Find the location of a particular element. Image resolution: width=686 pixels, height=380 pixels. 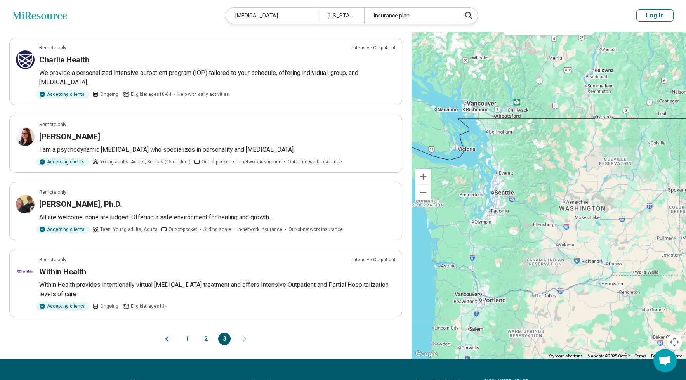

a: Terms (opens in new tab) is located at coordinates (640, 356).